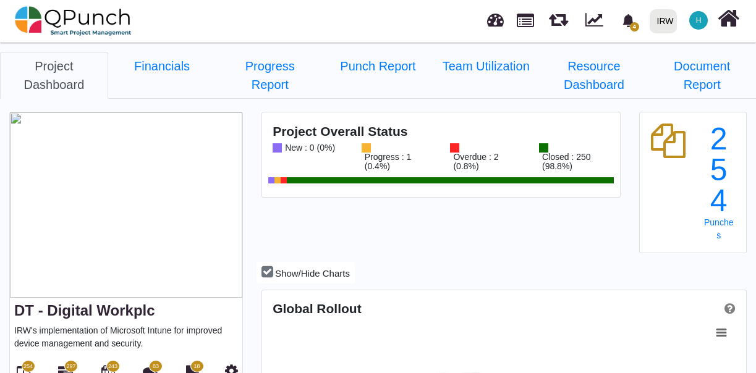  I want to click on a: Resource Dashboard, so click(594, 75).